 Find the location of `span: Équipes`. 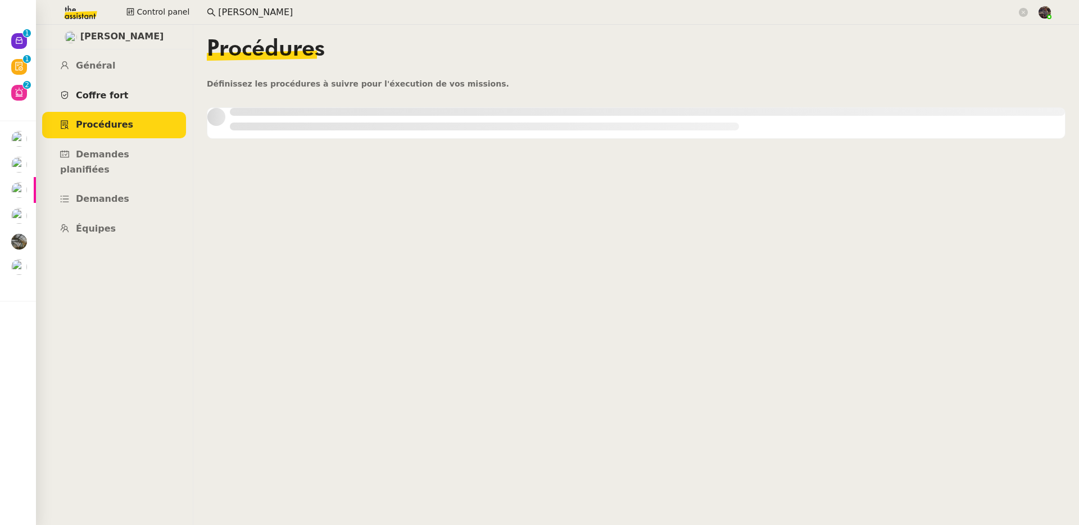

span: Équipes is located at coordinates (96, 228).